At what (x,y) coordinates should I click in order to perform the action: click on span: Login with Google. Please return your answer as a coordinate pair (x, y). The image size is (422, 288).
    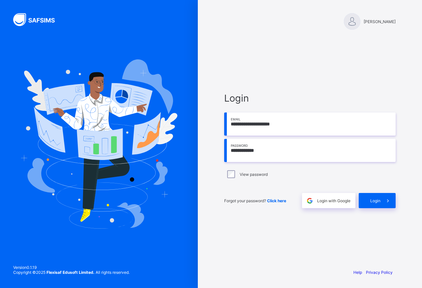
    Looking at the image, I should click on (333, 200).